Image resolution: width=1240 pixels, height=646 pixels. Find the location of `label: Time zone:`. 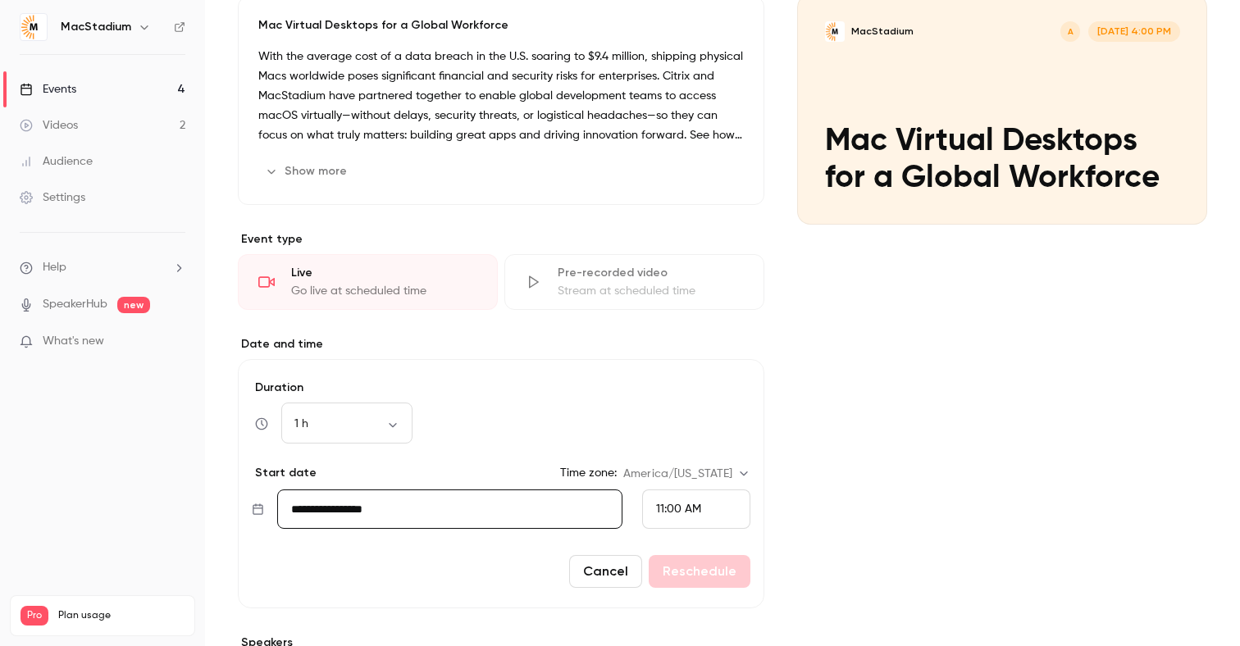

label: Time zone: is located at coordinates (588, 473).